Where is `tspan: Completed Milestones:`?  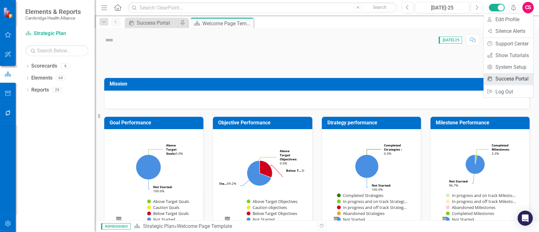 tspan: Completed Milestones: is located at coordinates (501, 147).